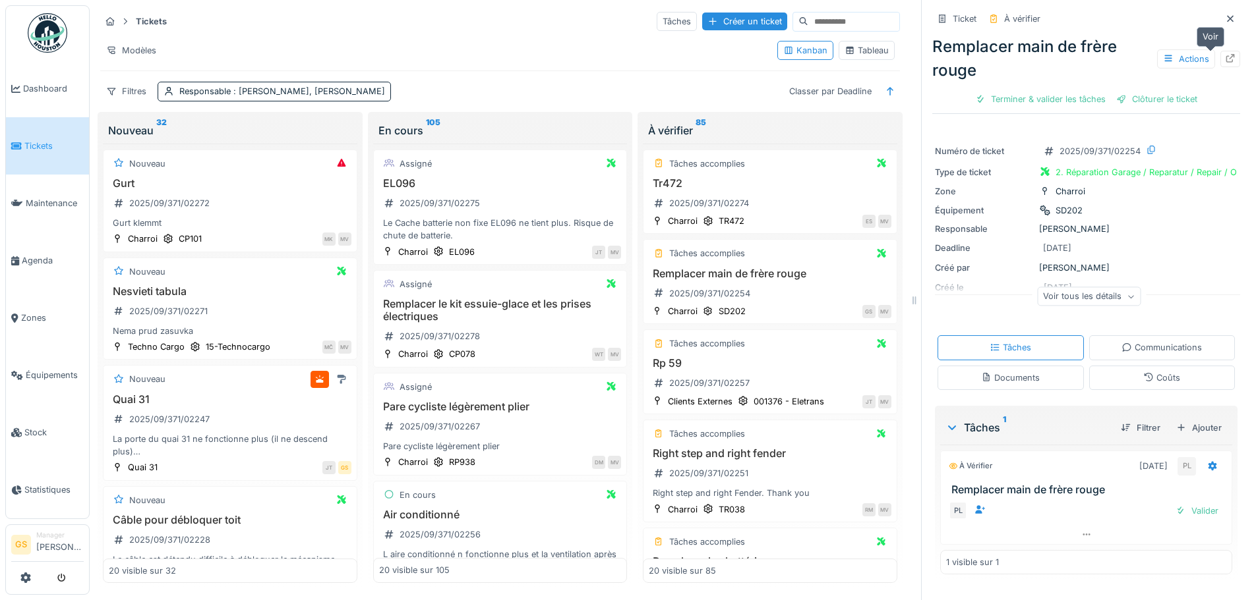  I want to click on span: Statistiques, so click(54, 490).